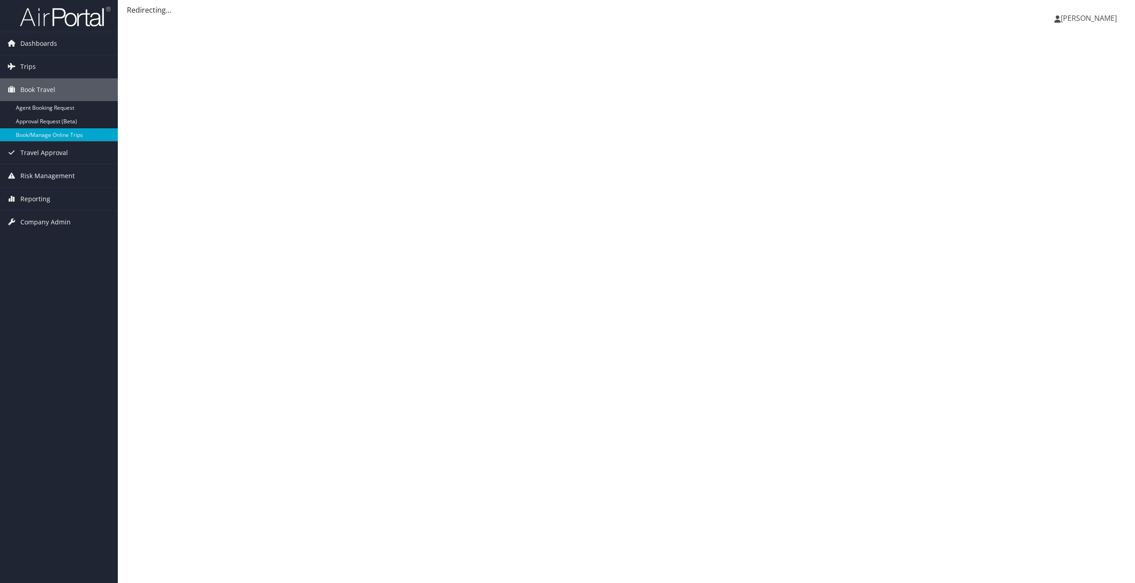  What do you see at coordinates (39, 43) in the screenshot?
I see `span: Dashboards` at bounding box center [39, 43].